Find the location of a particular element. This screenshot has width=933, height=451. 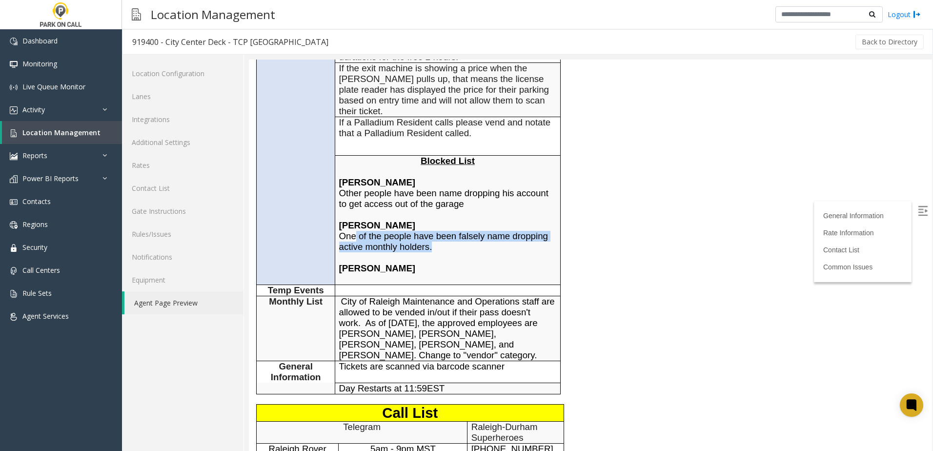

span: Power BI Reports is located at coordinates (50, 178).